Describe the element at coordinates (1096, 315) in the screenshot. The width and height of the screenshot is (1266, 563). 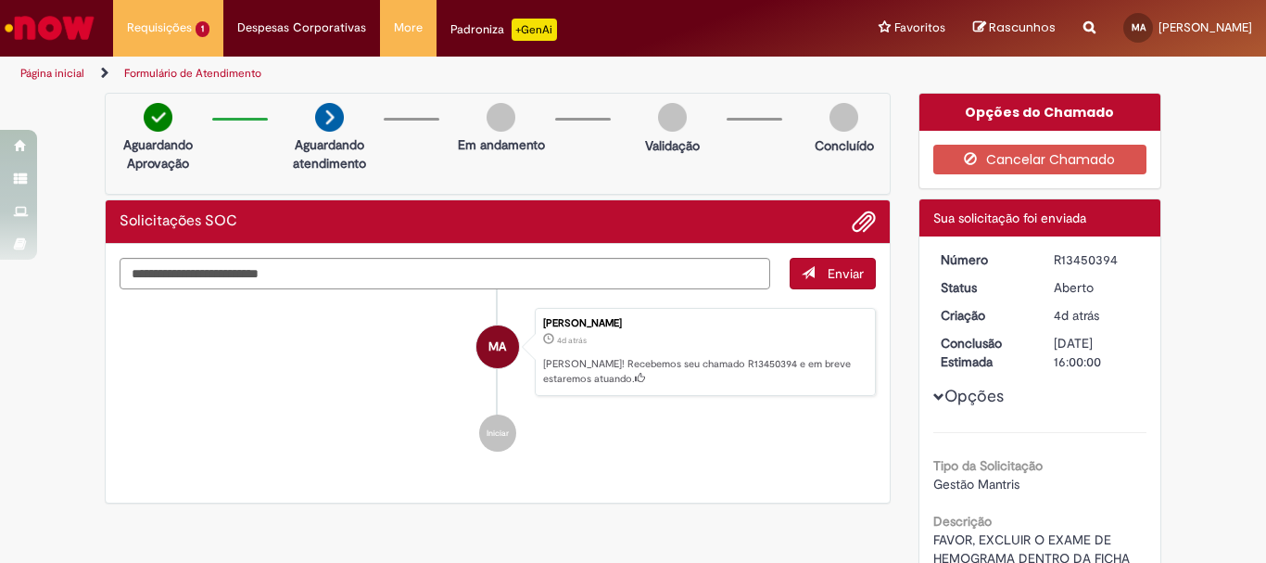
I see `div: 26/08/2025 22:09:24` at that location.